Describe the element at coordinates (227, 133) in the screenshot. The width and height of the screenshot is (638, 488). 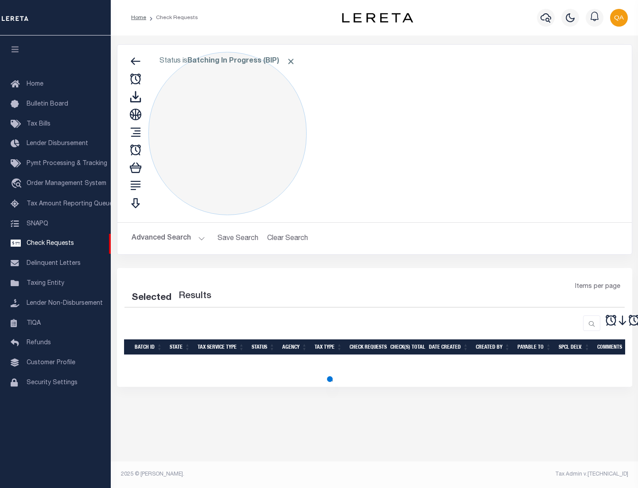
I see `div: Click to Edit` at that location.